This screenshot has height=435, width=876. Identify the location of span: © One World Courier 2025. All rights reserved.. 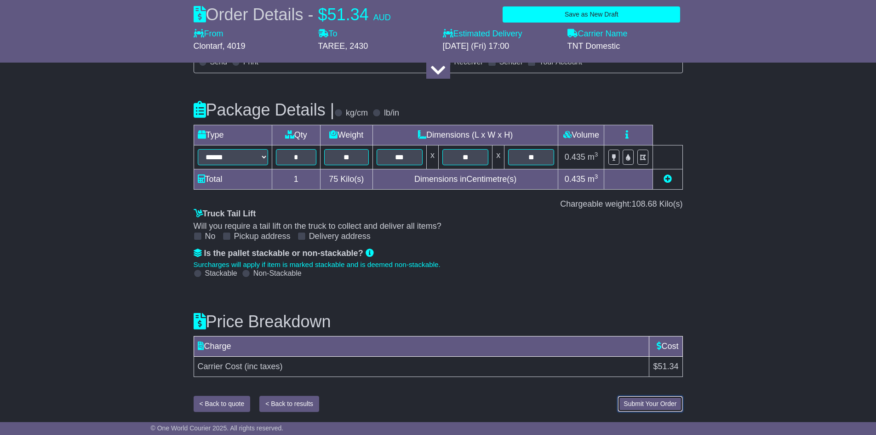
(217, 428).